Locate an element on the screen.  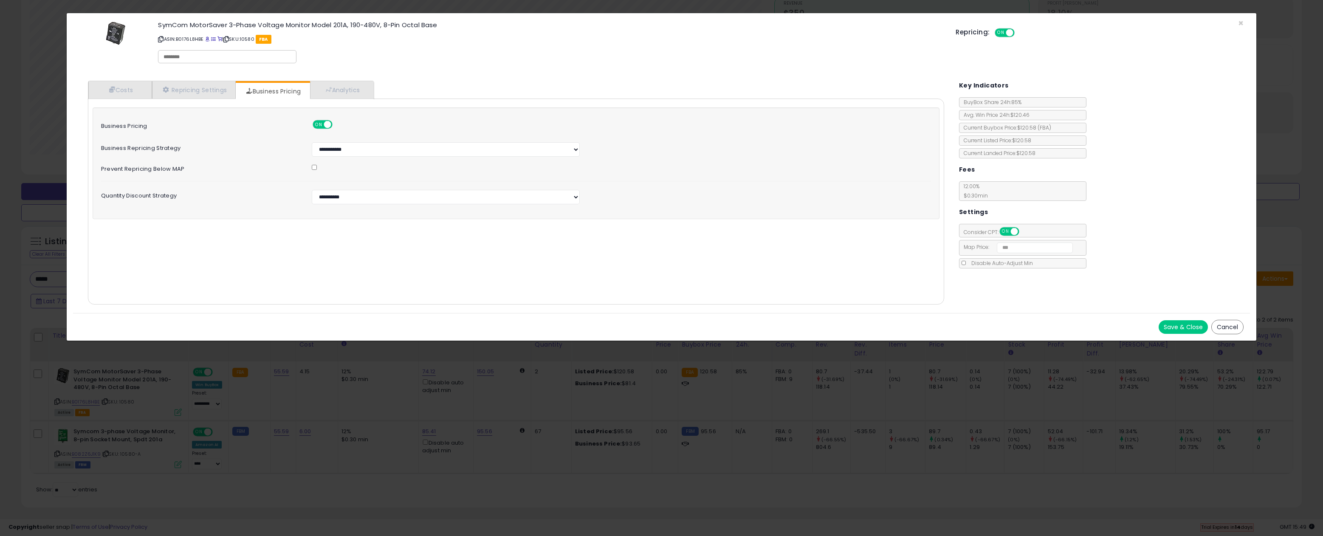
label: Business Repricing Strategy is located at coordinates (200, 147).